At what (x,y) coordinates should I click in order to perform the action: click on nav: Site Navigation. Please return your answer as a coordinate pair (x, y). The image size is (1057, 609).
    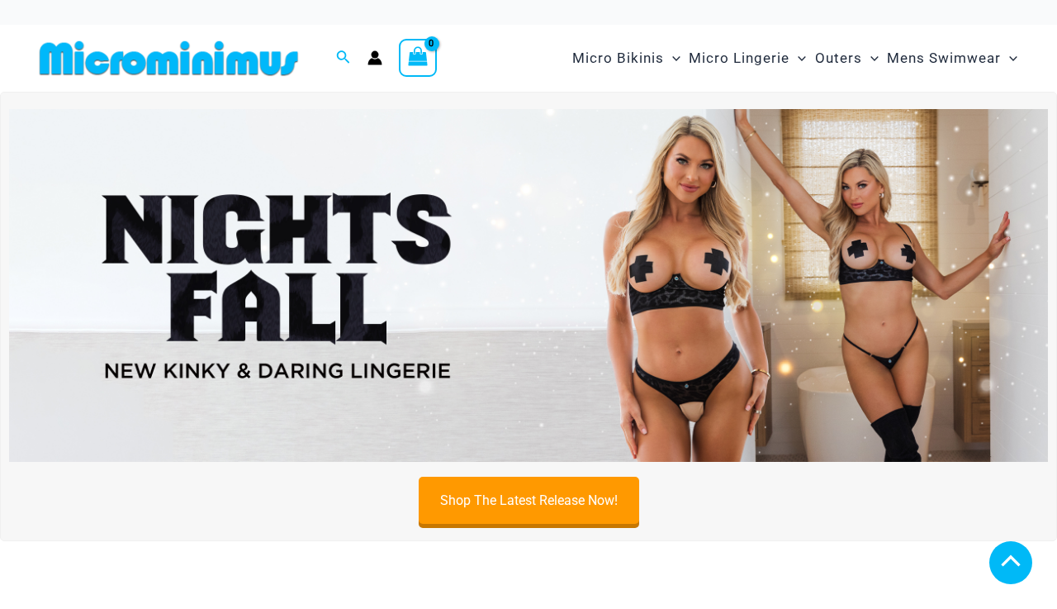
    Looking at the image, I should click on (795, 58).